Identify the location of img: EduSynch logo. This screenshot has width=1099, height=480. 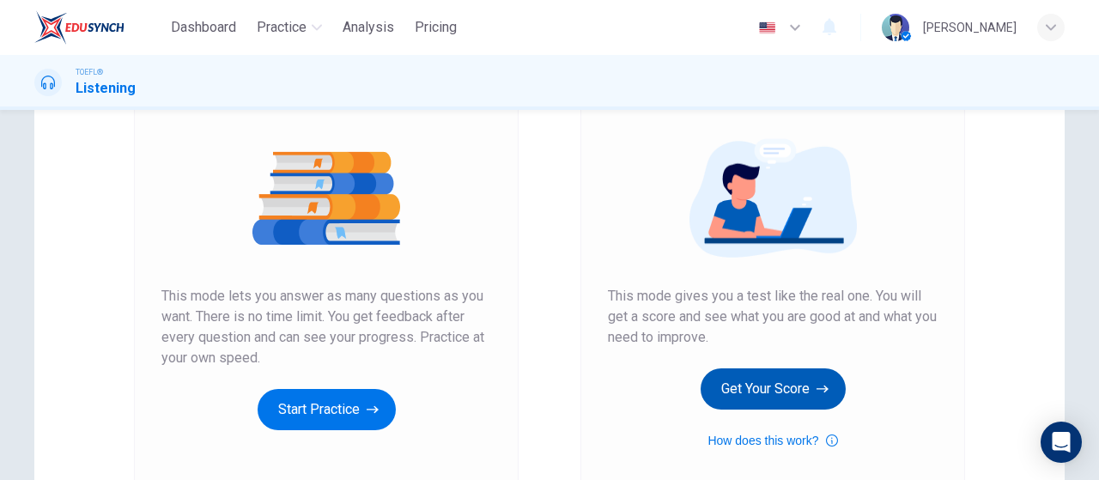
(79, 27).